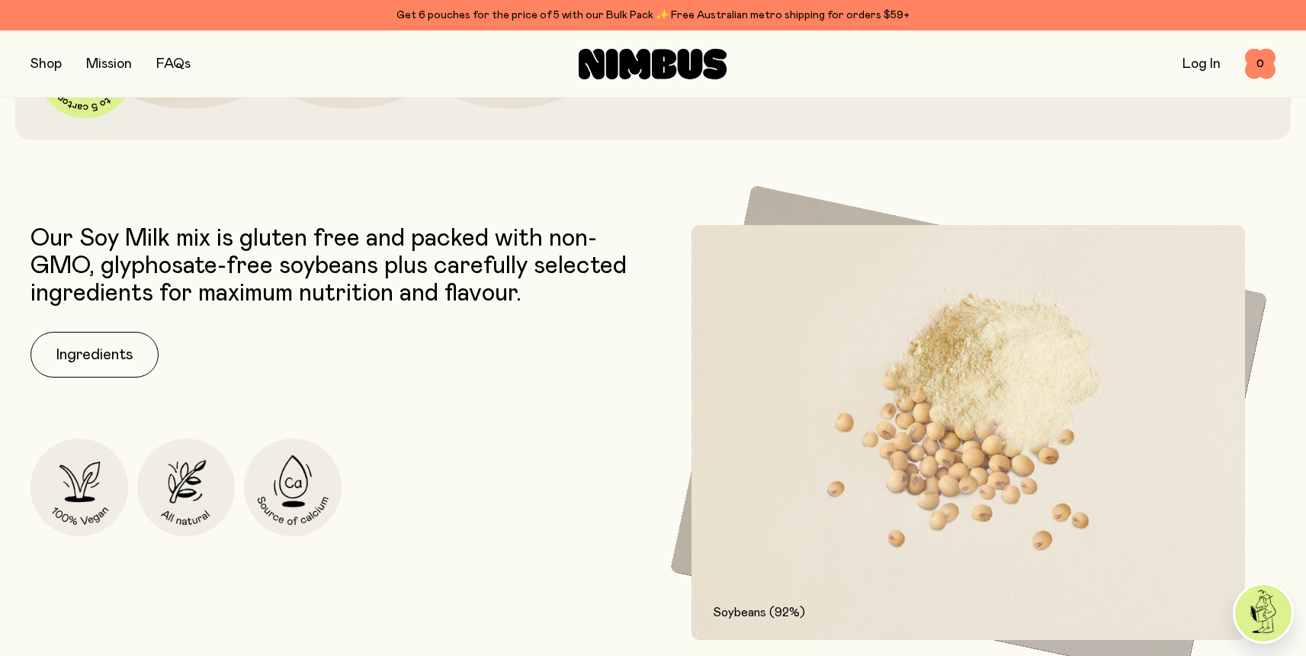 The height and width of the screenshot is (656, 1306). Describe the element at coordinates (1260, 64) in the screenshot. I see `button: 0` at that location.